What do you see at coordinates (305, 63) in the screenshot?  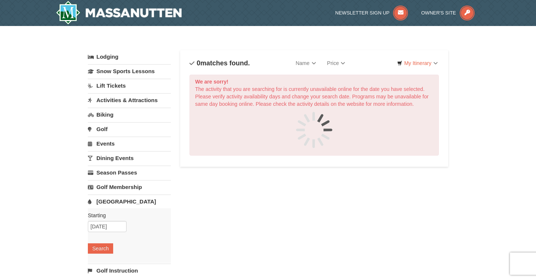 I see `a: Name` at bounding box center [305, 63].